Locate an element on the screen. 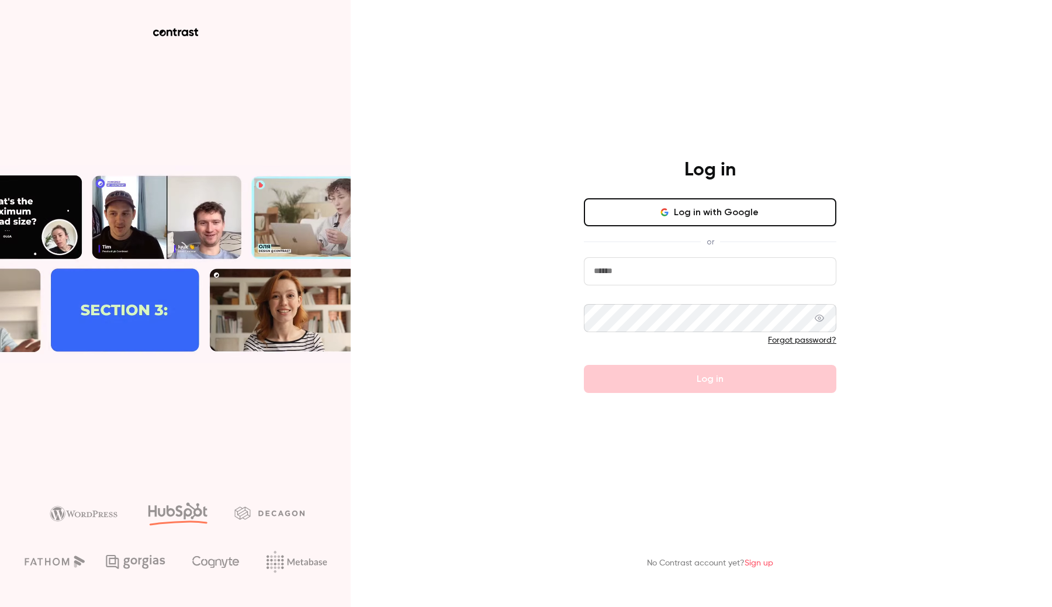  h4: Log in is located at coordinates (710, 170).